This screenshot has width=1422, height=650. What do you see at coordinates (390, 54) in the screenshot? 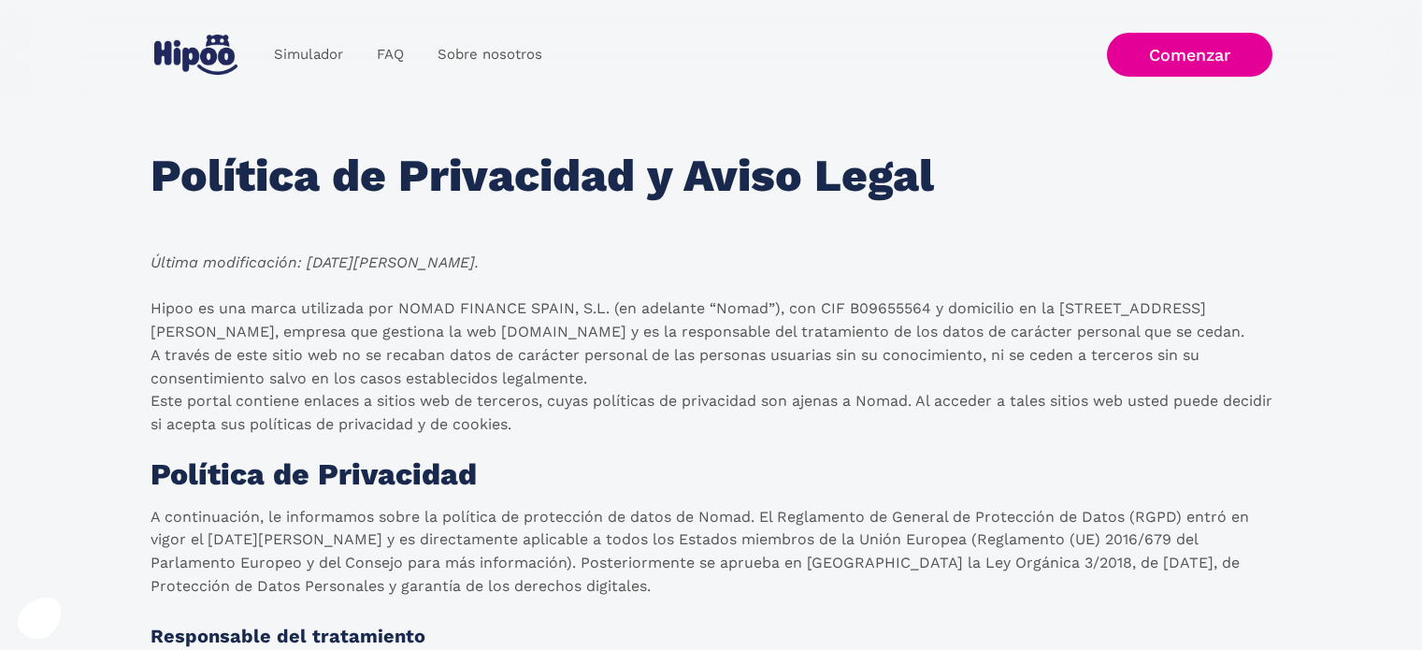
I see `a: FAQ` at bounding box center [390, 54].